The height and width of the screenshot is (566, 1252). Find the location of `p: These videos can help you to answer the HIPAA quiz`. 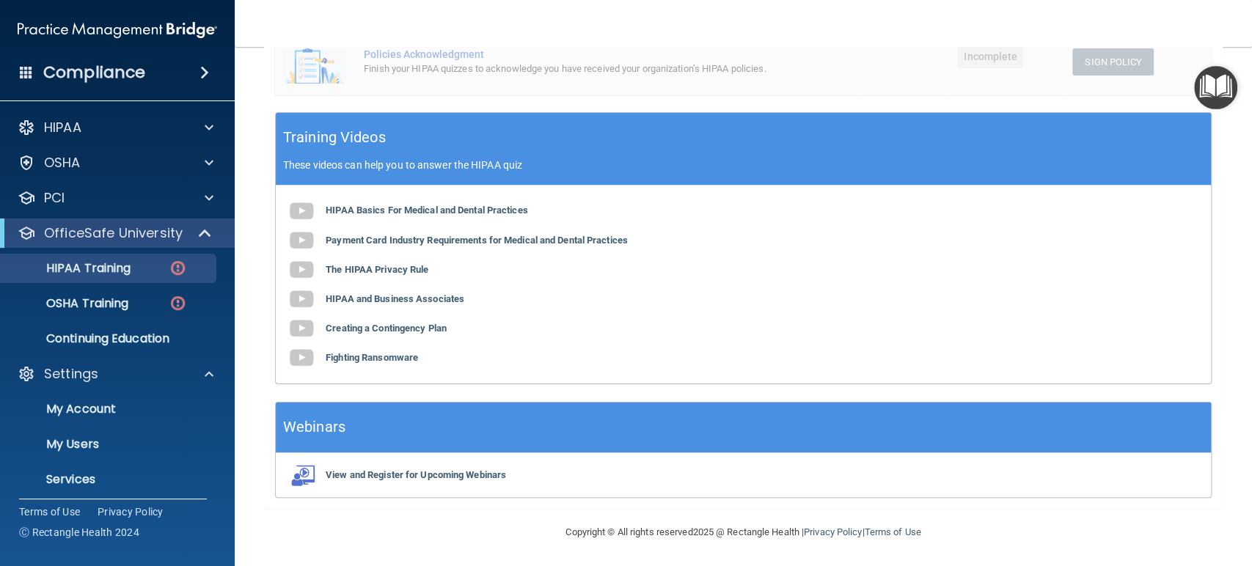

p: These videos can help you to answer the HIPAA quiz is located at coordinates (743, 165).